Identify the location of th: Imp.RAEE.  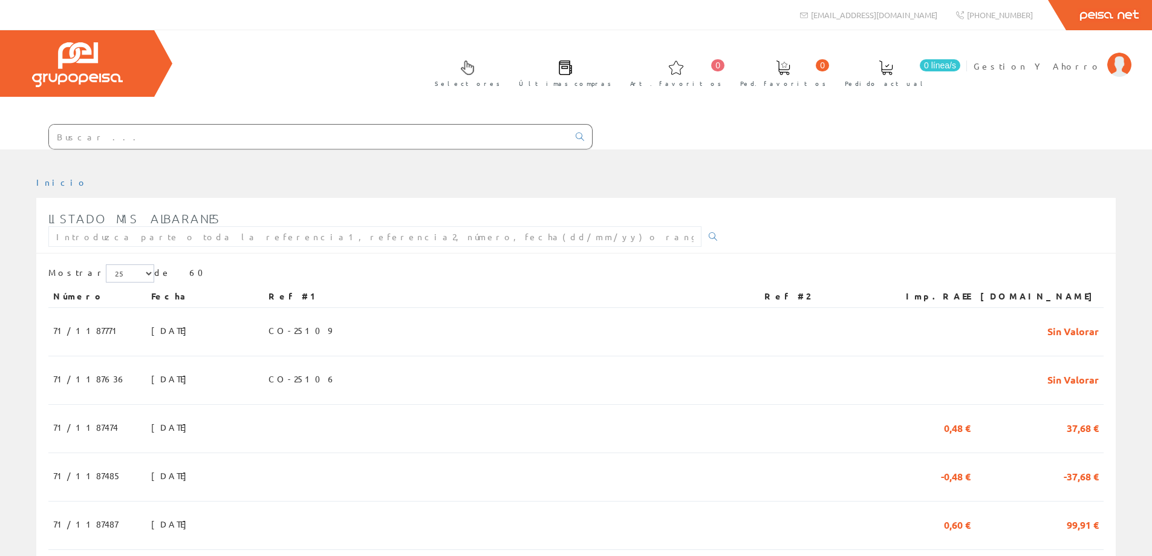
(930, 296).